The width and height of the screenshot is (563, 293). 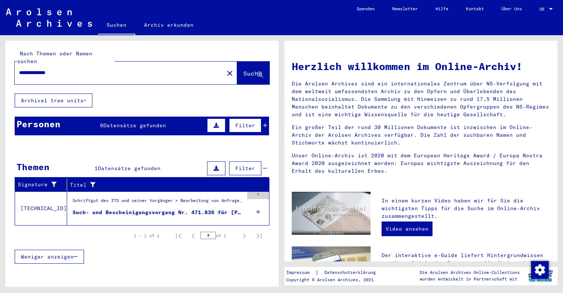 I want to click on span: 6, so click(x=101, y=125).